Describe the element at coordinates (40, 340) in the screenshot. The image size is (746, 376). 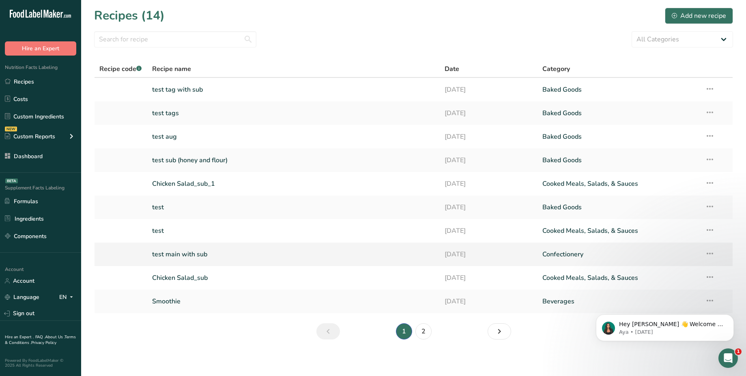
I see `a: Terms & Conditions .` at that location.